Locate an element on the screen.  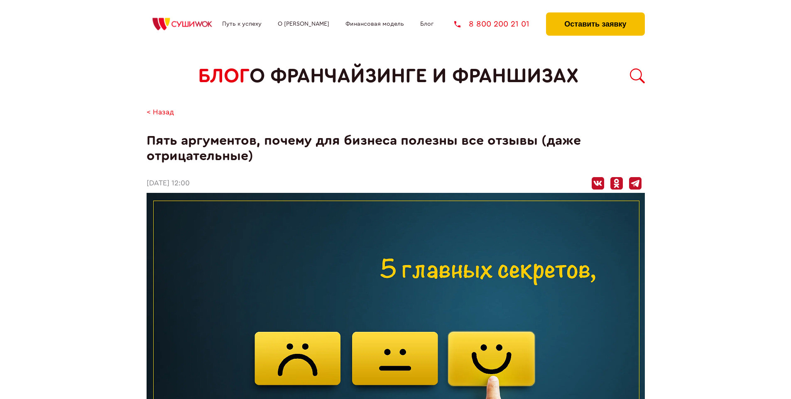
span: БЛОГ is located at coordinates (224, 76).